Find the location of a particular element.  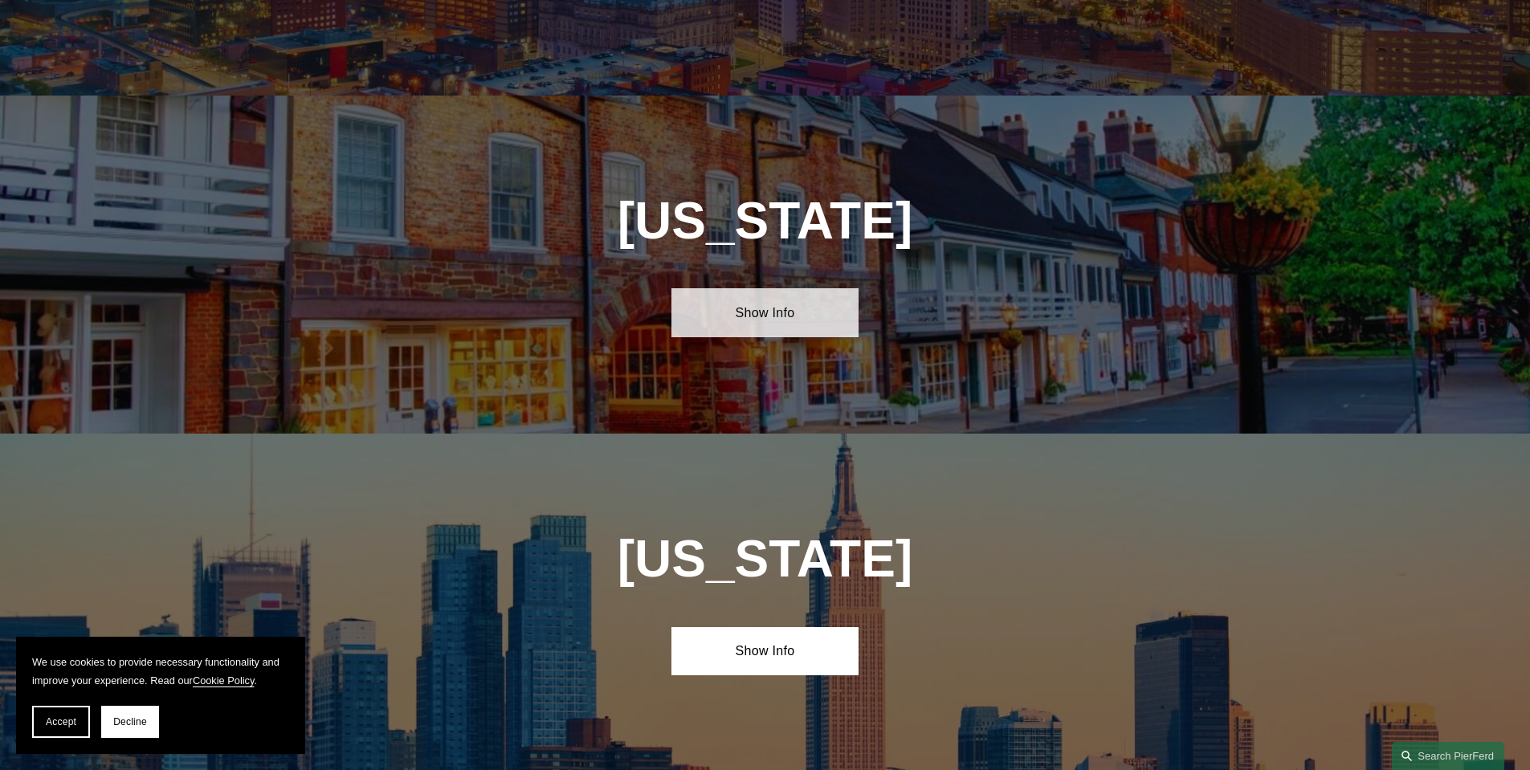

button: Decline is located at coordinates (130, 722).